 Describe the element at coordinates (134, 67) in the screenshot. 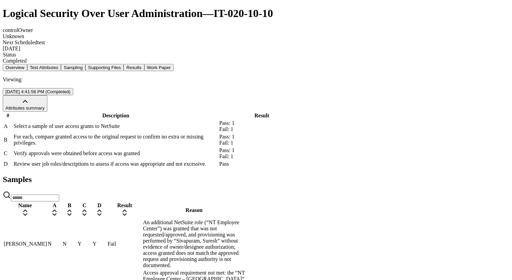

I see `button: Results` at that location.